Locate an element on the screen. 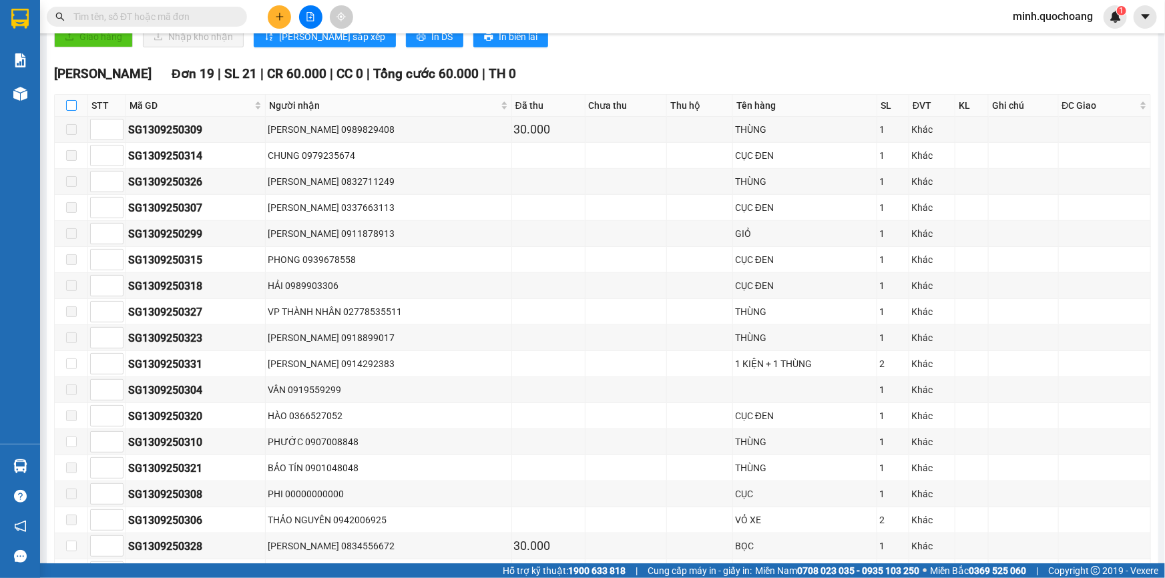  button: aim is located at coordinates (341, 17).